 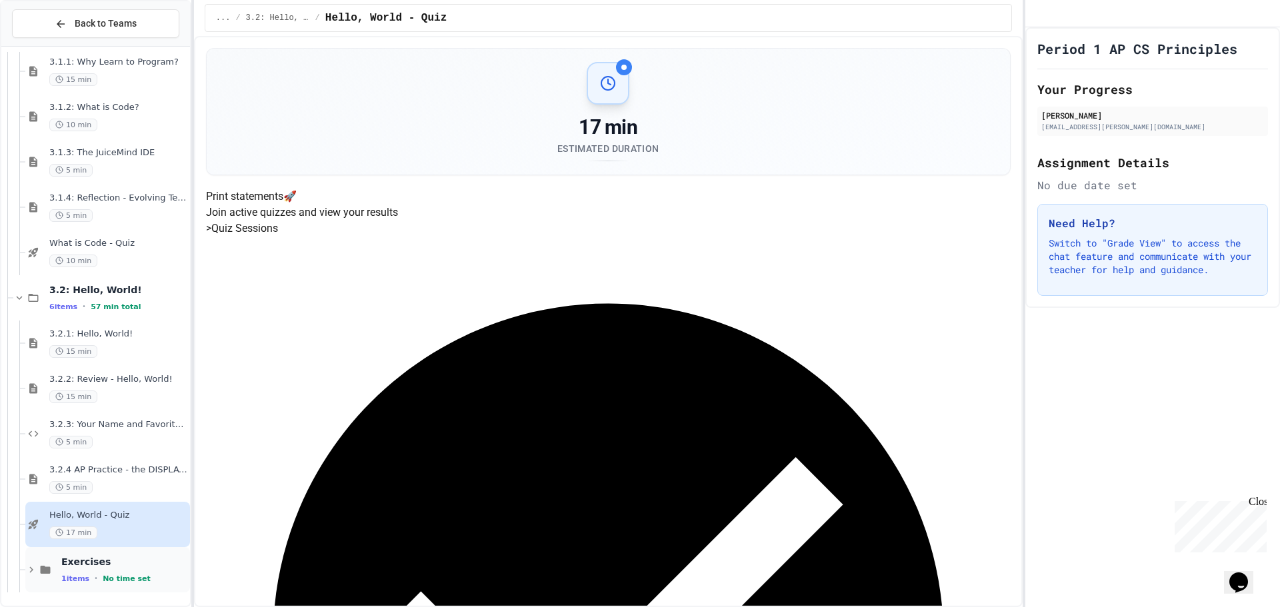 What do you see at coordinates (1153, 257) in the screenshot?
I see `p: Switch to "Grade View" to access the chat feature and communicate with your teacher for help and ...` at bounding box center [1153, 257].